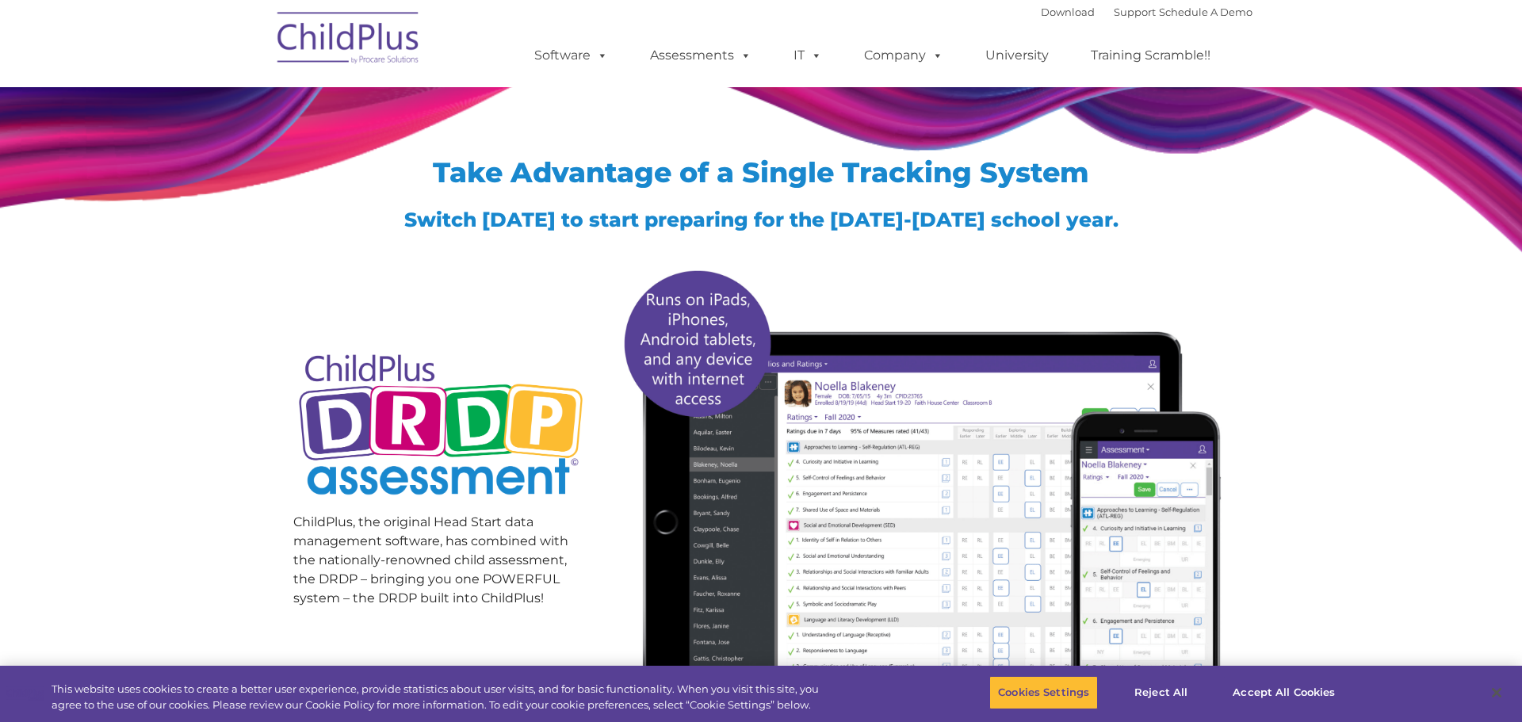 The width and height of the screenshot is (1522, 722). I want to click on a: Schedule A Demo, so click(1206, 12).